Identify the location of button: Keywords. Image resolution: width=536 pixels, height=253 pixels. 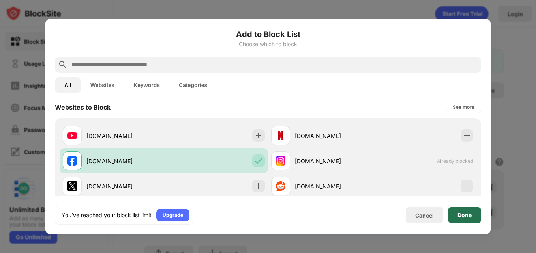
(146, 85).